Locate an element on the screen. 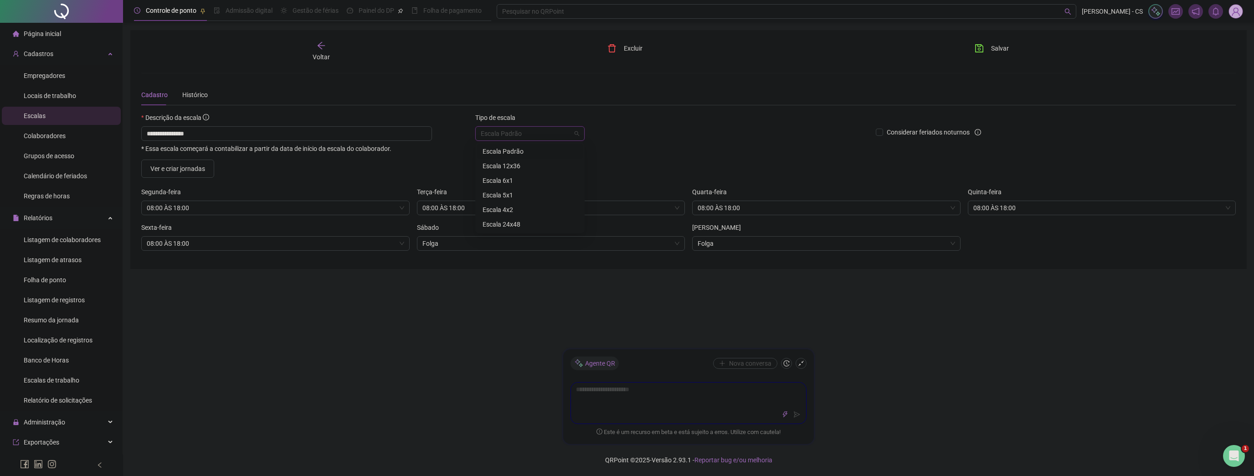 This screenshot has width=1254, height=476. span: thunderbolt is located at coordinates (785, 414).